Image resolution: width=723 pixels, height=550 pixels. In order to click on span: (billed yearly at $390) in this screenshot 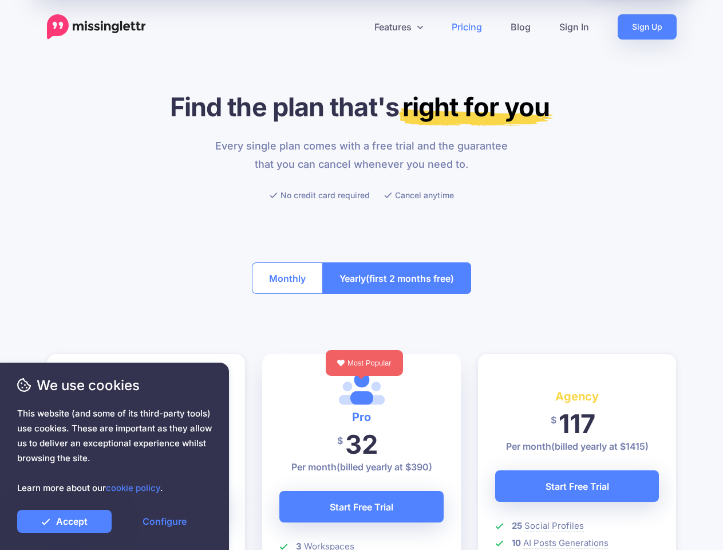, I will do `click(384, 467)`.